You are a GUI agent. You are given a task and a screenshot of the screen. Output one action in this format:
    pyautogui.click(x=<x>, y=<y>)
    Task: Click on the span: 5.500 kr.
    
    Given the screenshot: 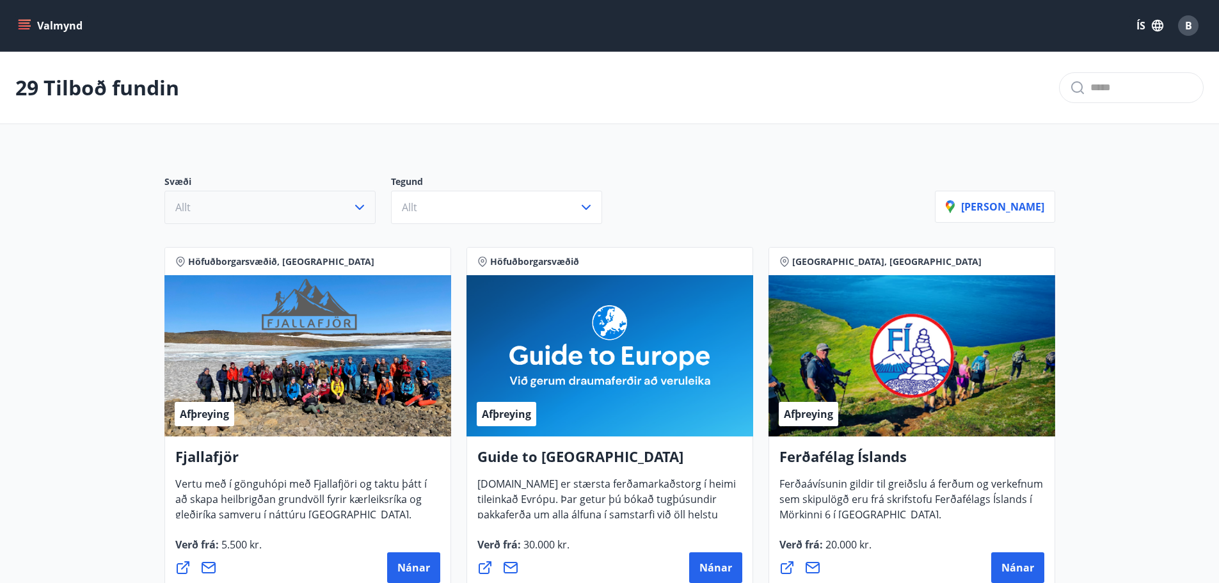 What is the action you would take?
    pyautogui.click(x=240, y=544)
    